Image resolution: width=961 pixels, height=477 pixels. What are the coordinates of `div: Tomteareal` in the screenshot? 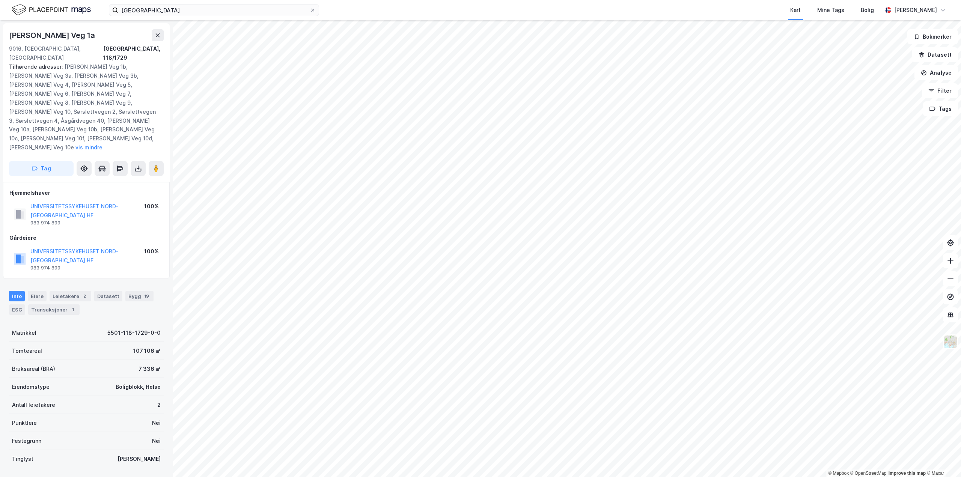 It's located at (27, 351).